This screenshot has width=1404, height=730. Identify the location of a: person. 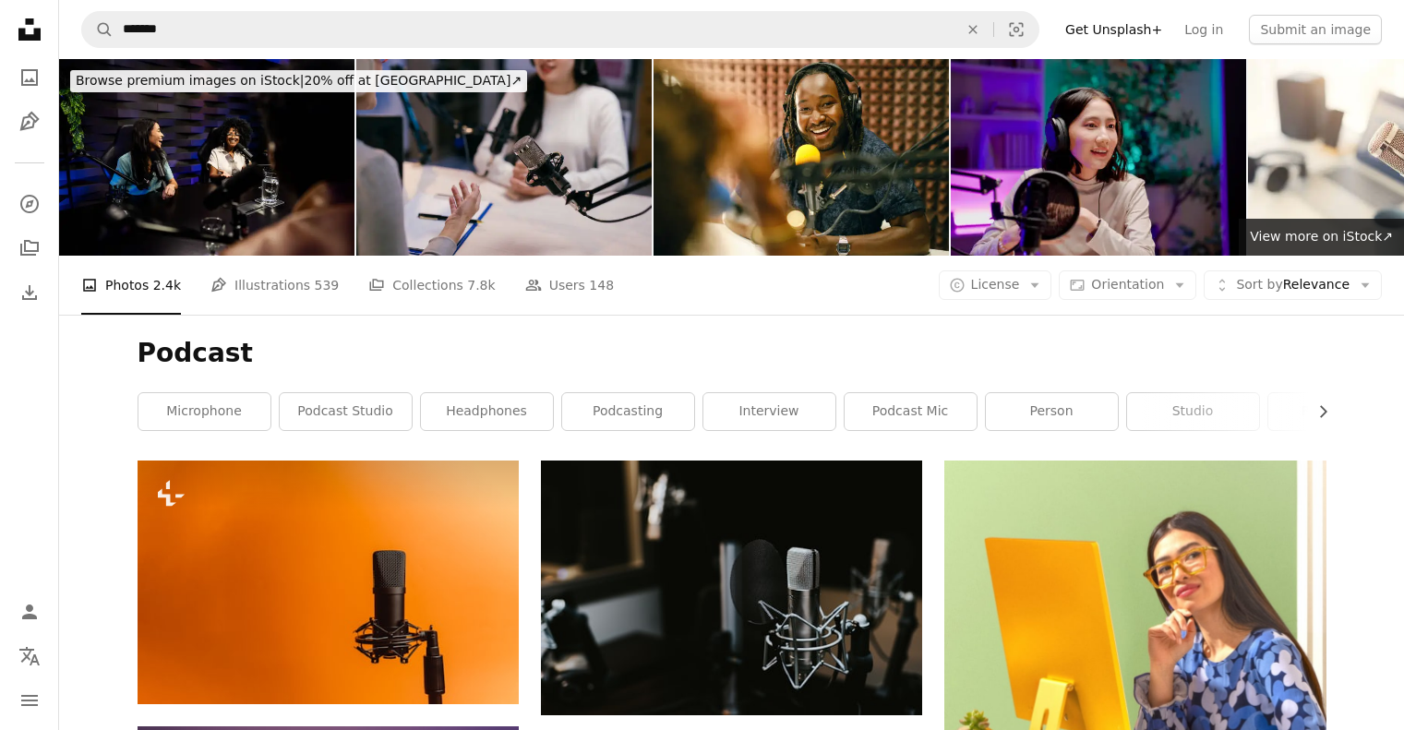
(1051, 412).